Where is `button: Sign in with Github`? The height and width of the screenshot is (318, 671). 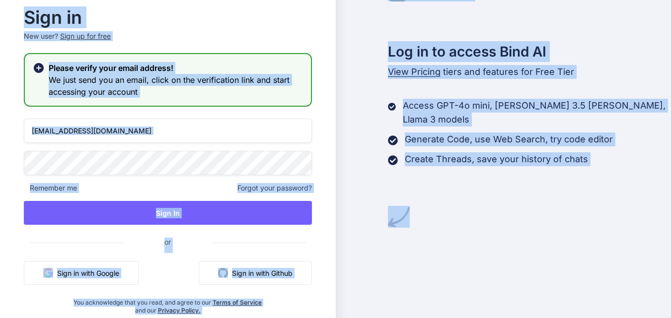
button: Sign in with Github is located at coordinates (255, 273).